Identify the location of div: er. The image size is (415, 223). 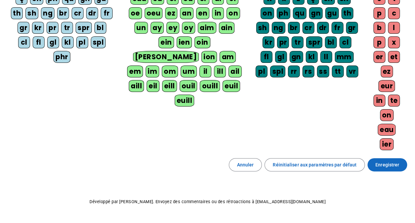
(380, 57).